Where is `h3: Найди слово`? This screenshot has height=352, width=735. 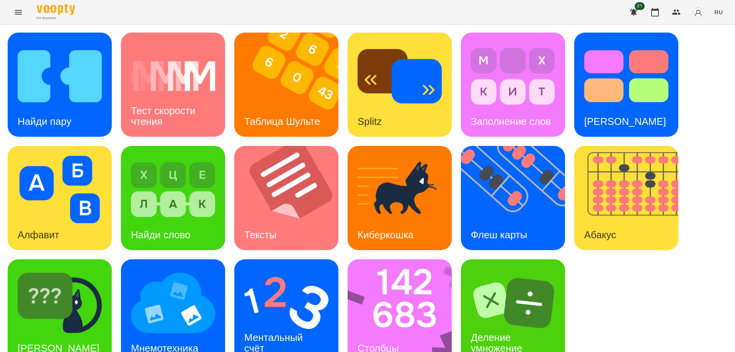 h3: Найди слово is located at coordinates (161, 235).